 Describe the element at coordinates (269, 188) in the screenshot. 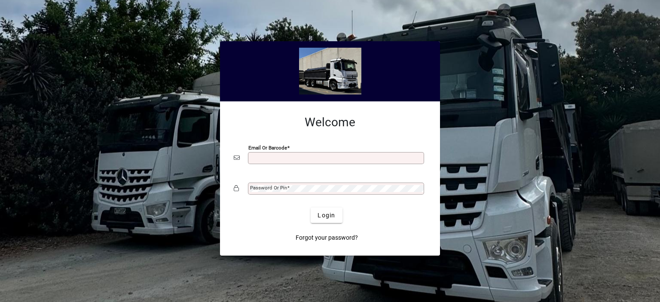

I see `mat-label: Password or Pin` at that location.